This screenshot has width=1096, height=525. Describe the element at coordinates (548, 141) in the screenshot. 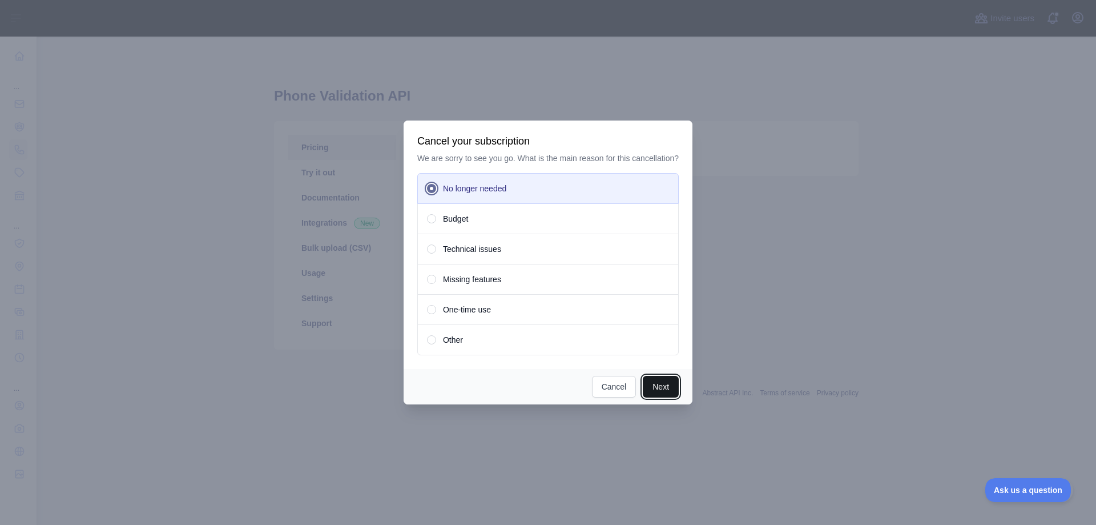

I see `h3: Cancel your subscription` at that location.